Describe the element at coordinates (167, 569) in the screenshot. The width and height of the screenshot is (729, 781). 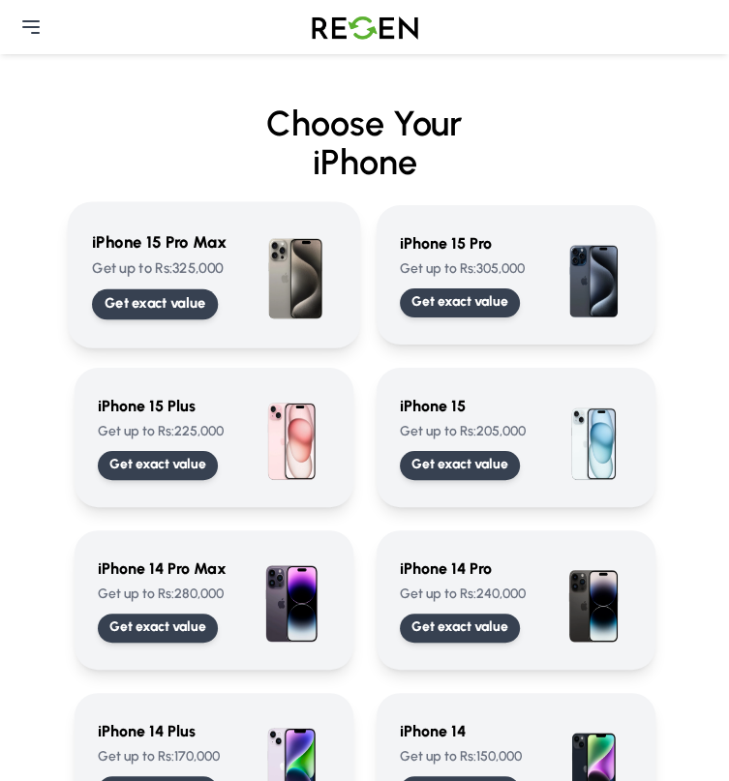
I see `h3: iPhone 14 Pro Max` at that location.